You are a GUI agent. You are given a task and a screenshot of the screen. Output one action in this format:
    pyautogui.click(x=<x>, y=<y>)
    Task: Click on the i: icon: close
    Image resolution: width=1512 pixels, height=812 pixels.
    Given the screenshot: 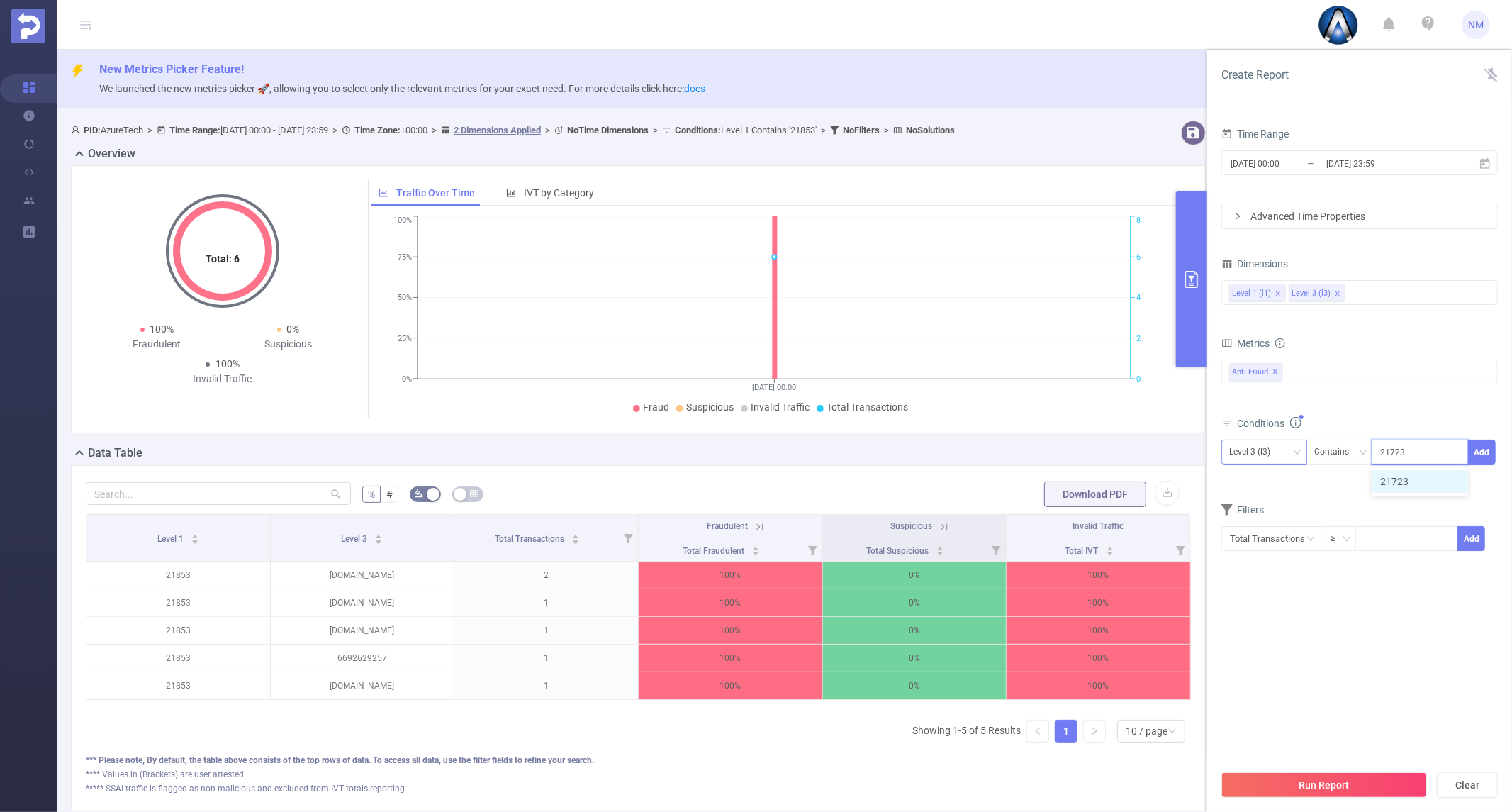 What is the action you would take?
    pyautogui.click(x=1338, y=294)
    